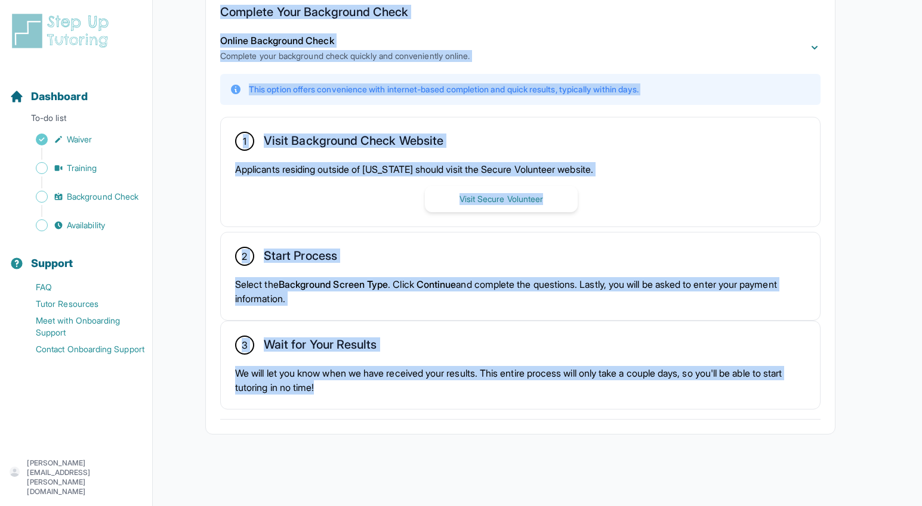 The image size is (922, 506). Describe the element at coordinates (76, 120) in the screenshot. I see `p: To-do list` at that location.